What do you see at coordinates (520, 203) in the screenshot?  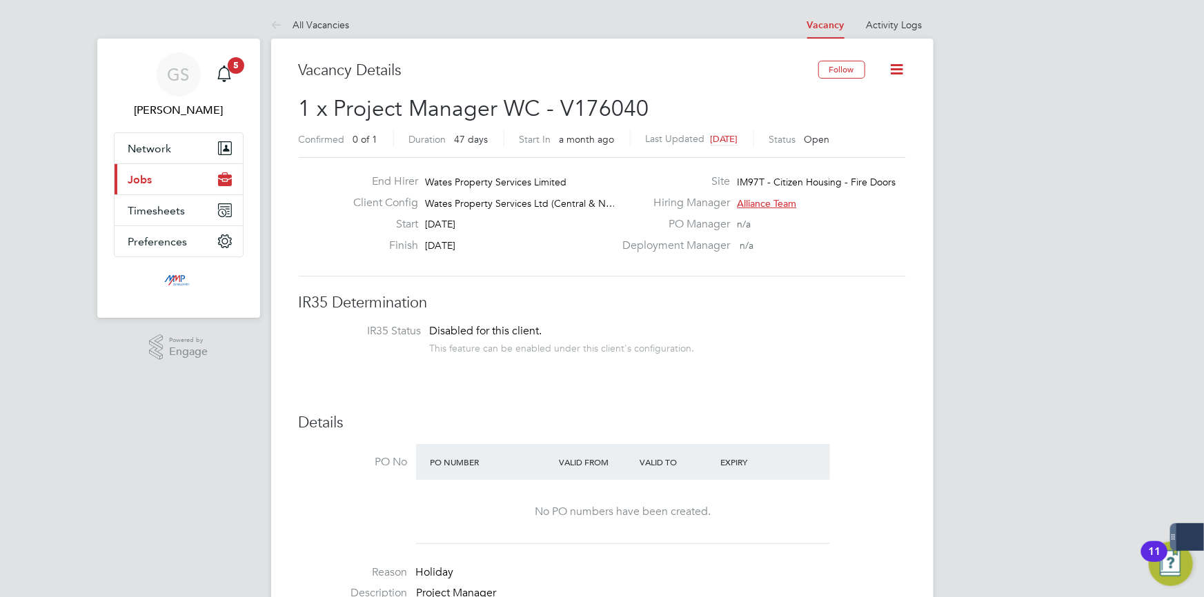 I see `span: Wates Property Services Ltd (Central & N…` at bounding box center [520, 203].